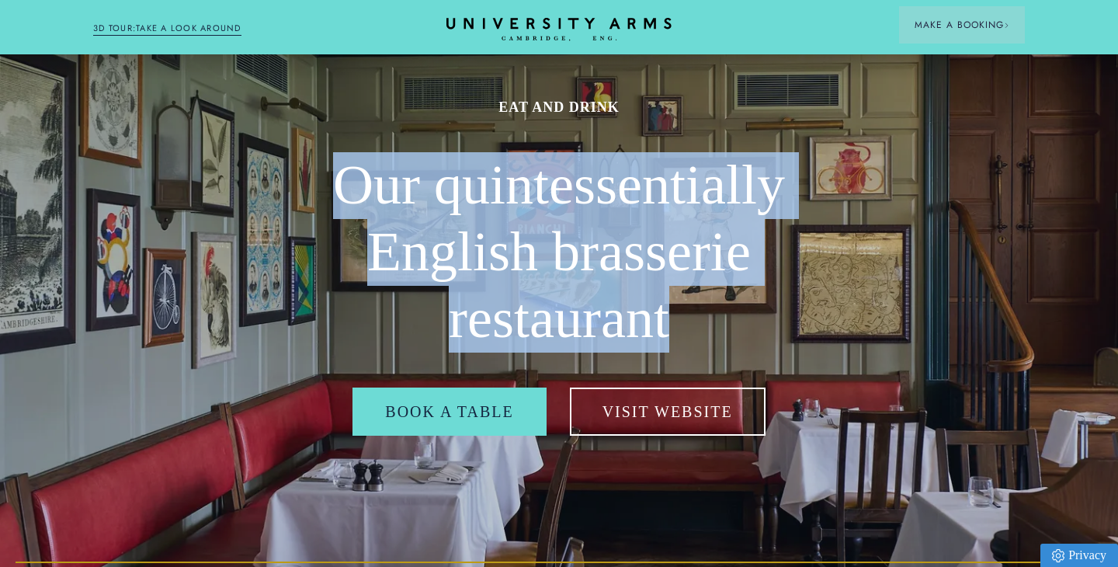 The image size is (1118, 567). What do you see at coordinates (1006, 25) in the screenshot?
I see `img: Arrow icon` at bounding box center [1006, 25].